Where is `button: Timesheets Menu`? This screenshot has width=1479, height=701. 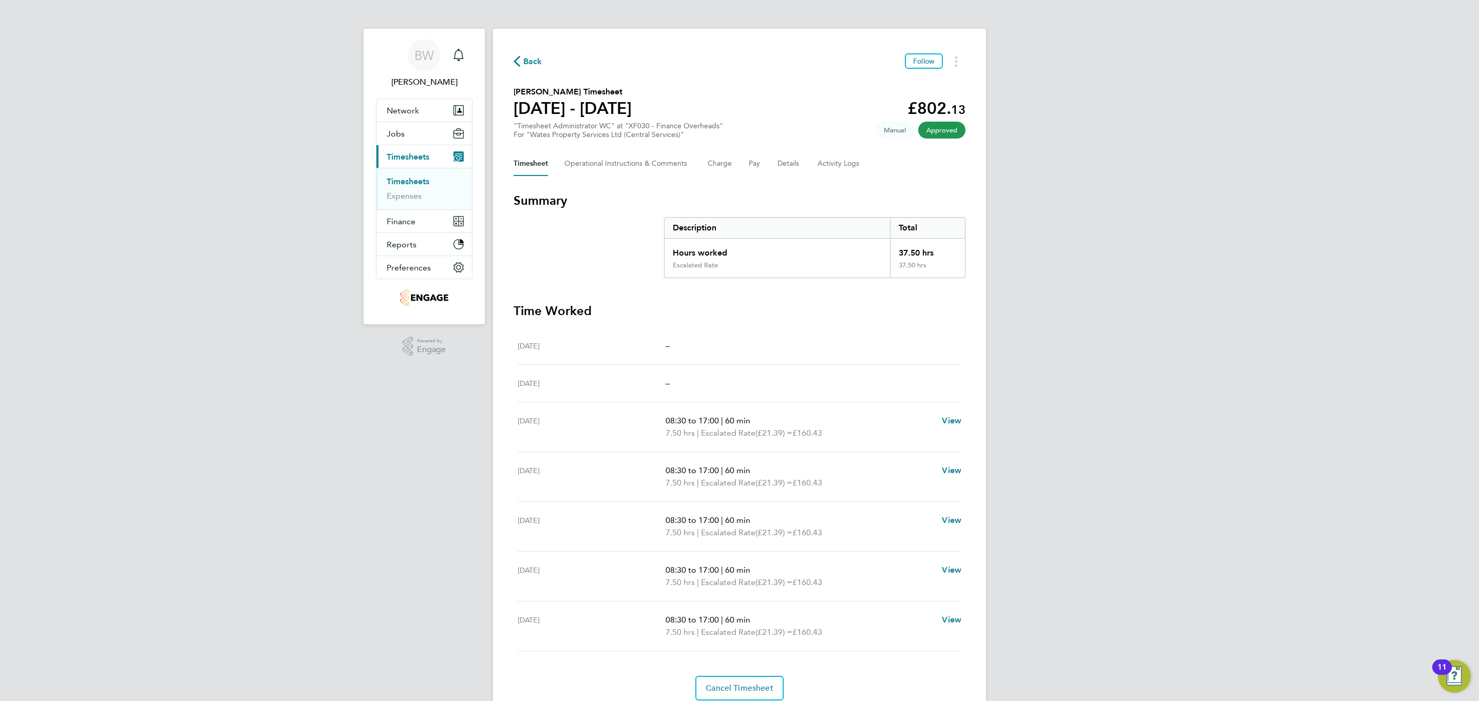 button: Timesheets Menu is located at coordinates (956, 61).